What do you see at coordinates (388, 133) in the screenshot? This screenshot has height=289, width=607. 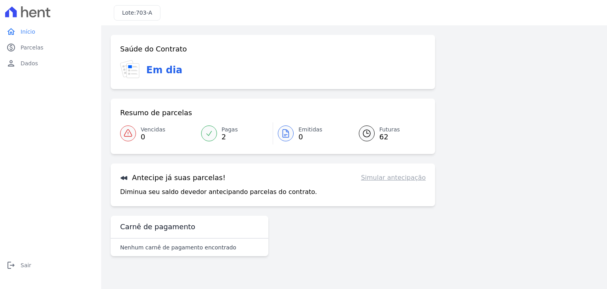 I see `a: Futuras 62` at bounding box center [388, 133].